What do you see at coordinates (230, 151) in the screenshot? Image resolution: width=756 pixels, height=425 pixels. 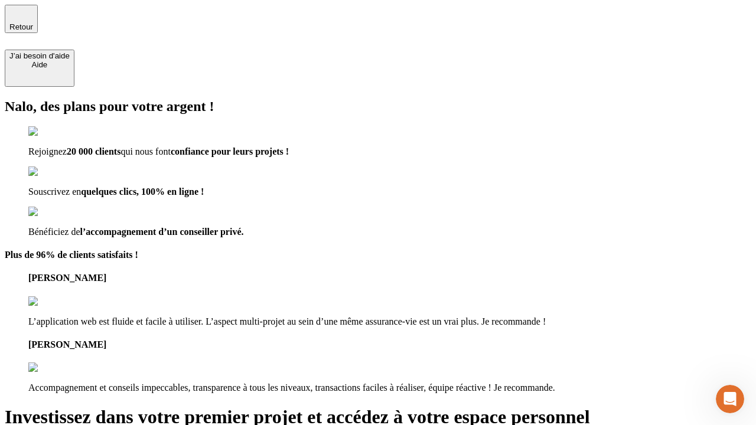 I see `span: confiance pour leurs projets !` at bounding box center [230, 151].